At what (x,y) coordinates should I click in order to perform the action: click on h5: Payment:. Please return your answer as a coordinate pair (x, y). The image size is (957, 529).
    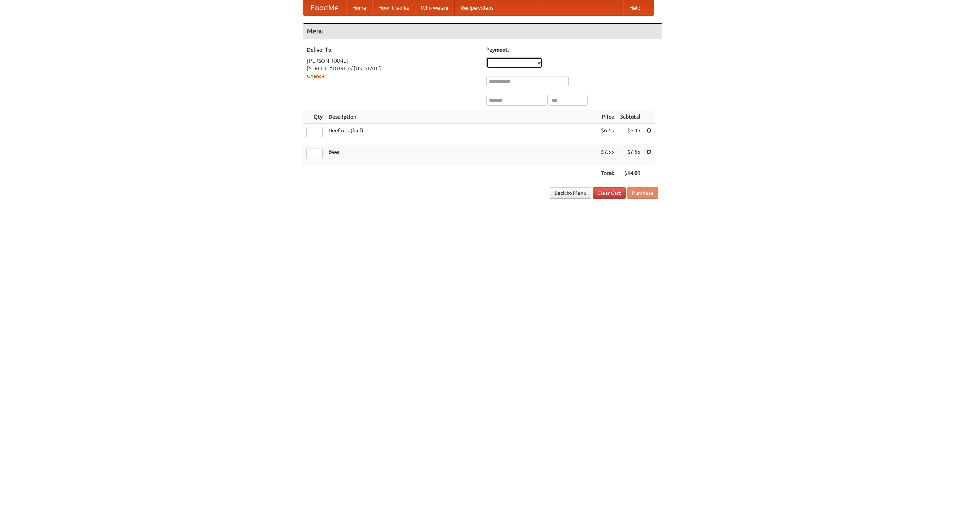
    Looking at the image, I should click on (572, 50).